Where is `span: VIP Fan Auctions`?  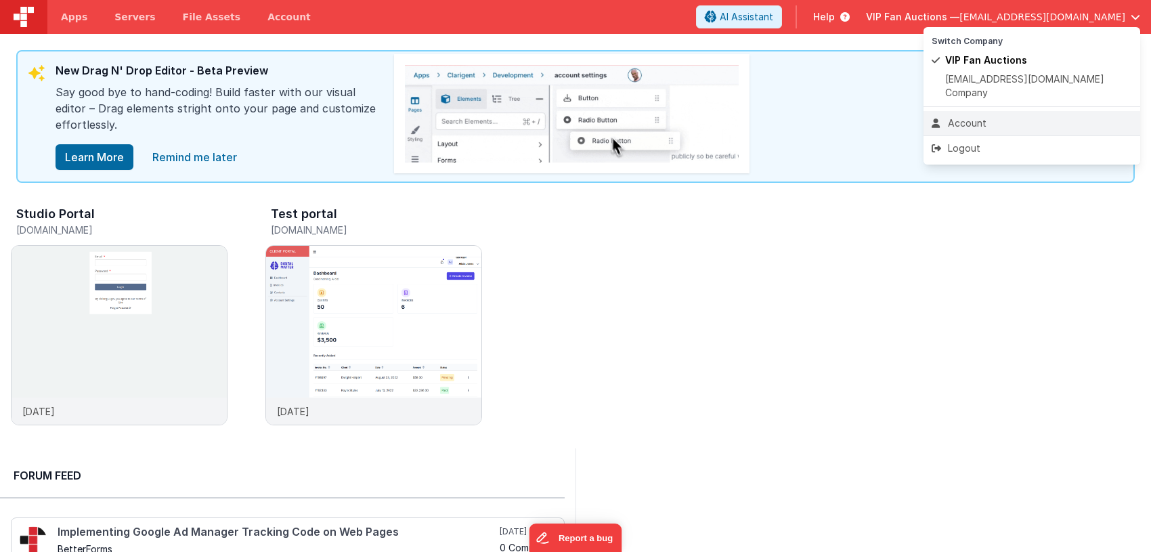 span: VIP Fan Auctions is located at coordinates (986, 60).